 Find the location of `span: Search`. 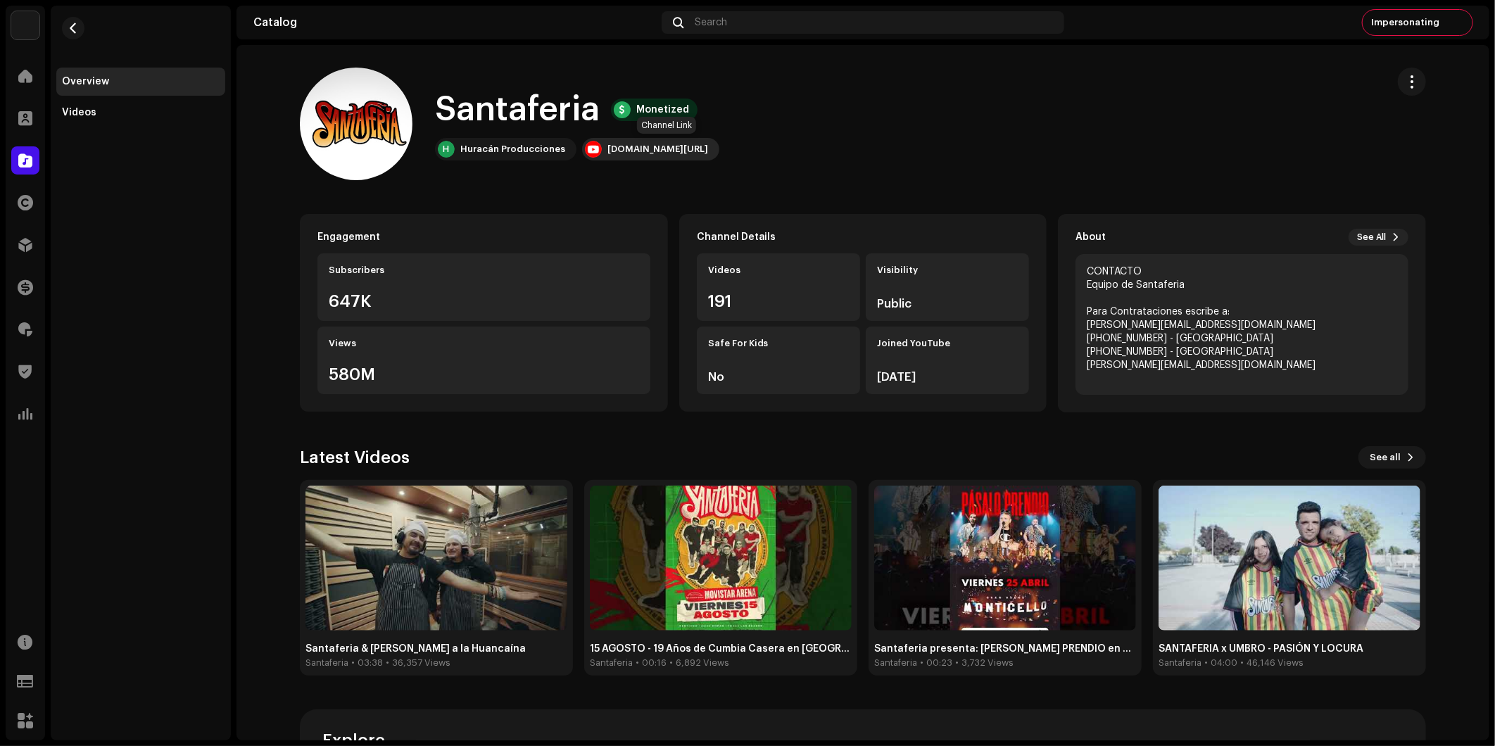

span: Search is located at coordinates (711, 23).